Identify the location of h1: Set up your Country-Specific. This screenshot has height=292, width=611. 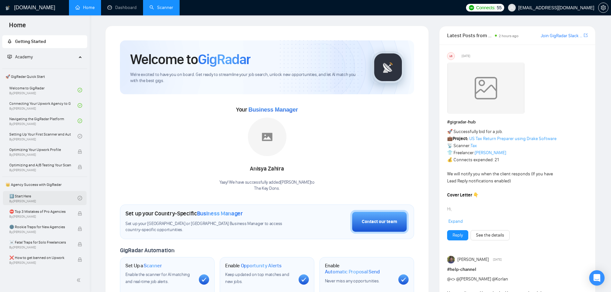
(184, 214).